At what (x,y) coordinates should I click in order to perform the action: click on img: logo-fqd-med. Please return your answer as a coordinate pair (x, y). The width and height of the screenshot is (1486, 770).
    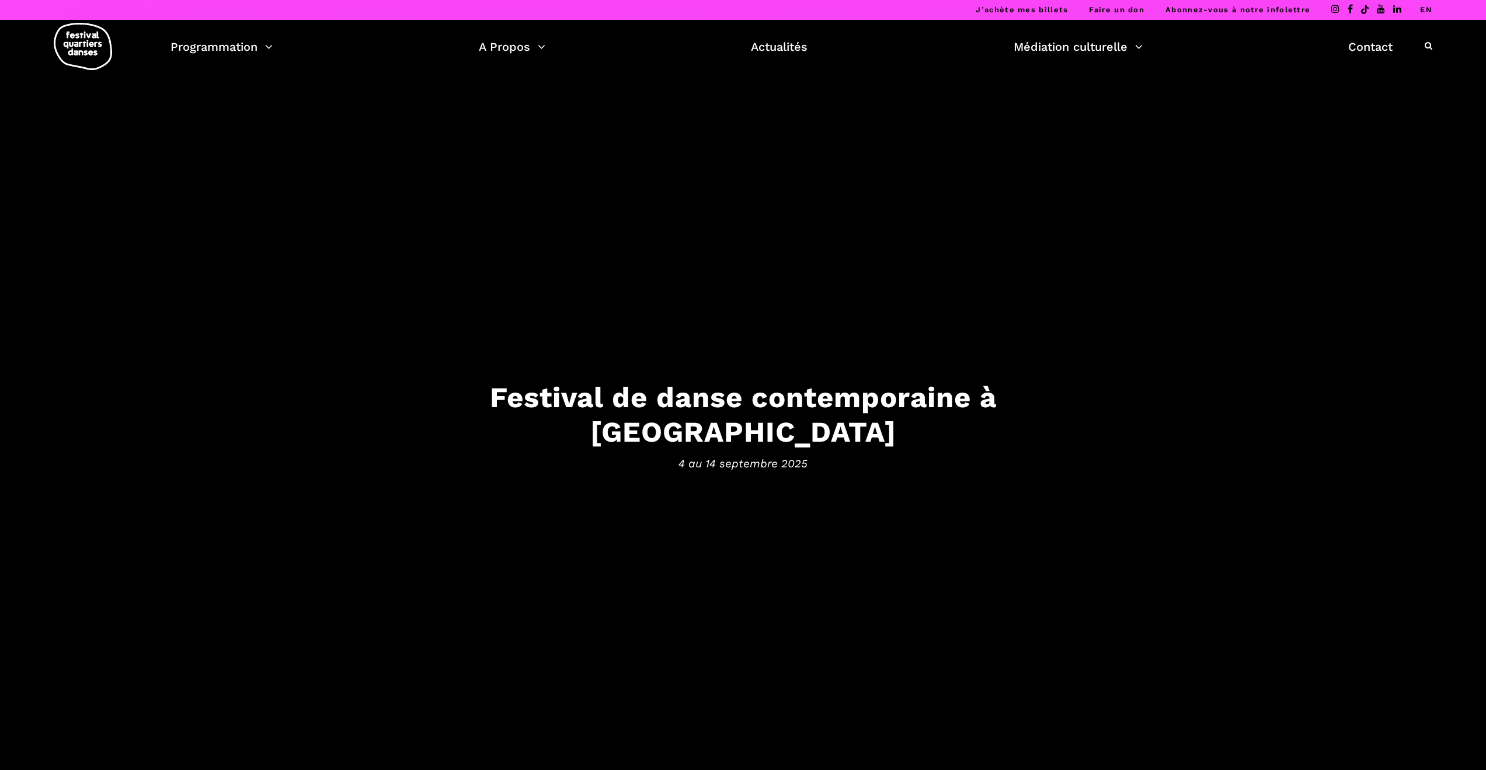
    Looking at the image, I should click on (83, 46).